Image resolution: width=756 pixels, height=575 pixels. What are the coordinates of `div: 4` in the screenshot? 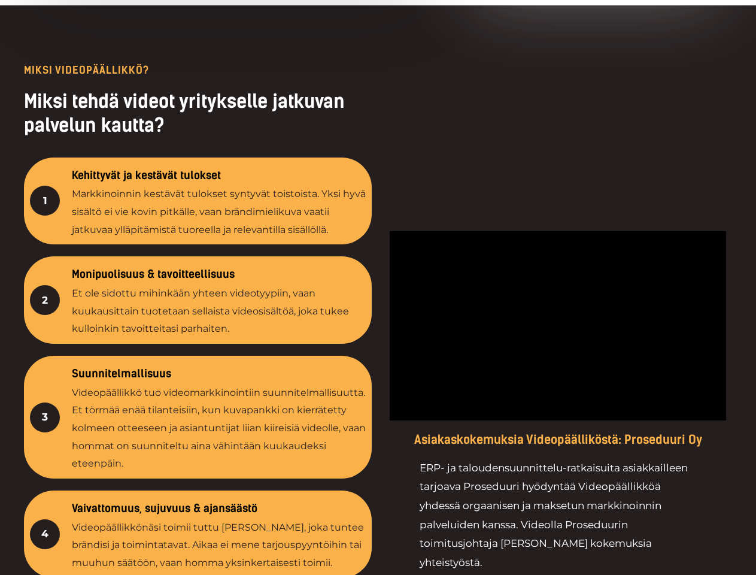 It's located at (45, 534).